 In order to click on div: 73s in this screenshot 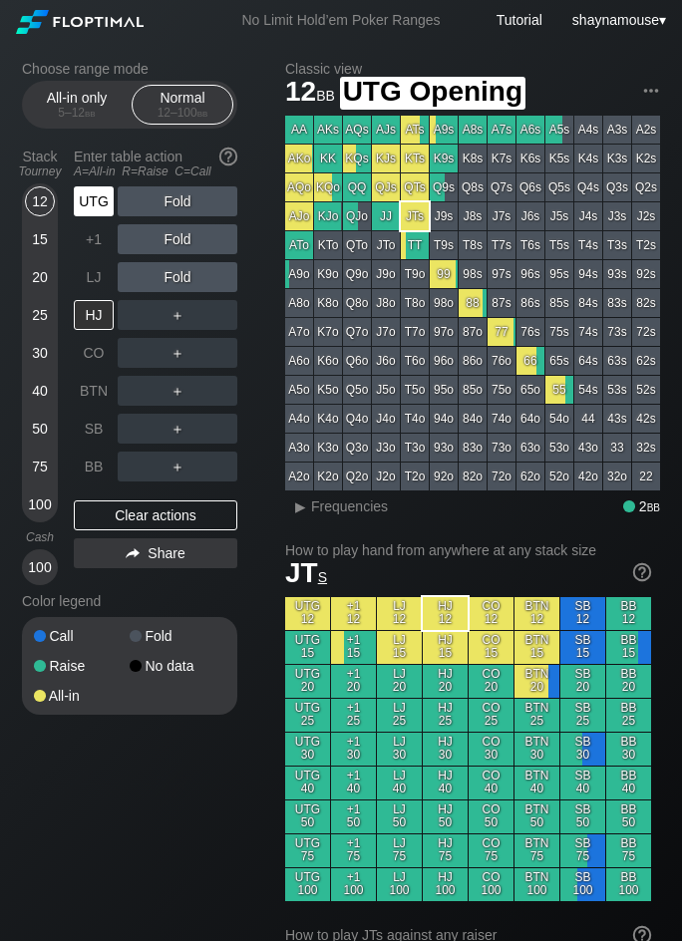, I will do `click(617, 332)`.